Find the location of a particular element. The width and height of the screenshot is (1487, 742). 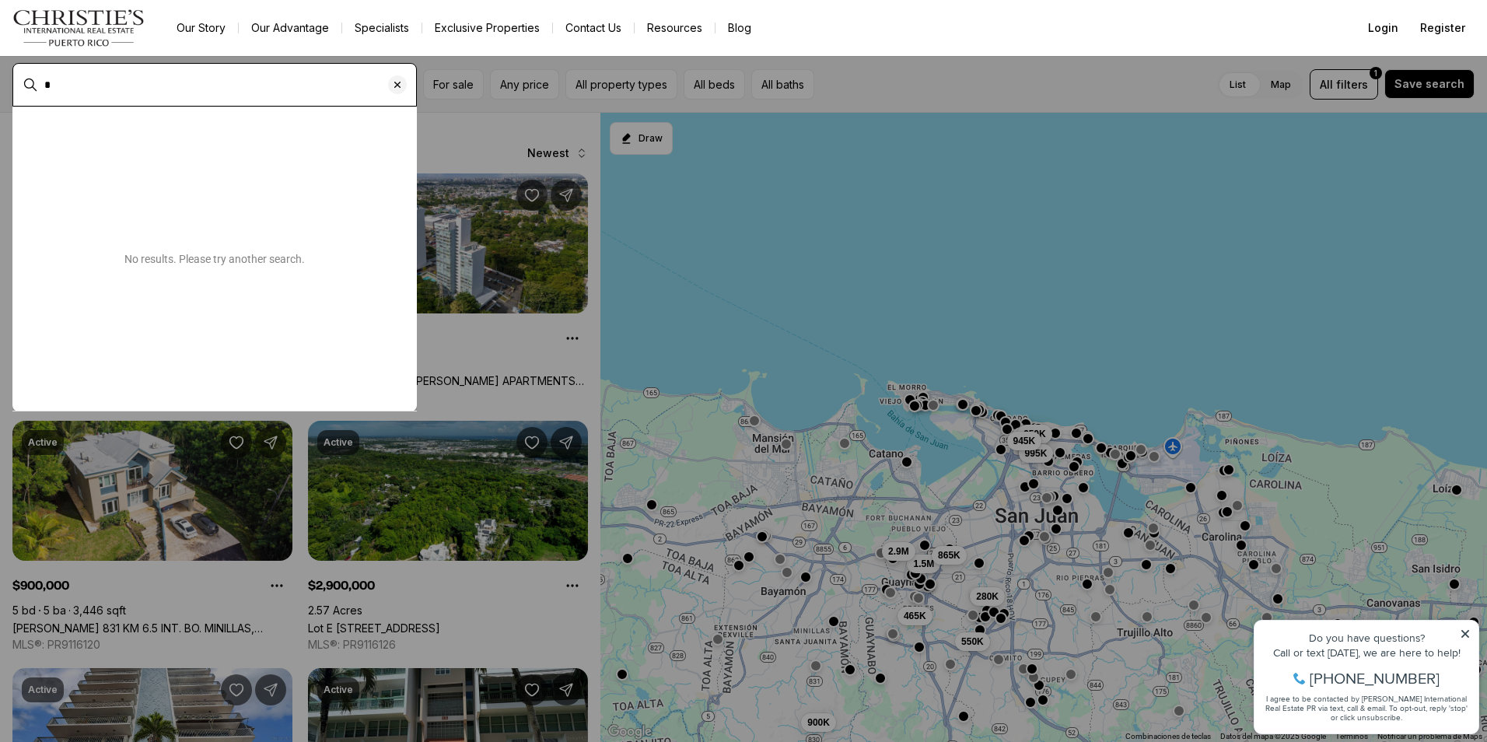

span: Login is located at coordinates (1383, 28).